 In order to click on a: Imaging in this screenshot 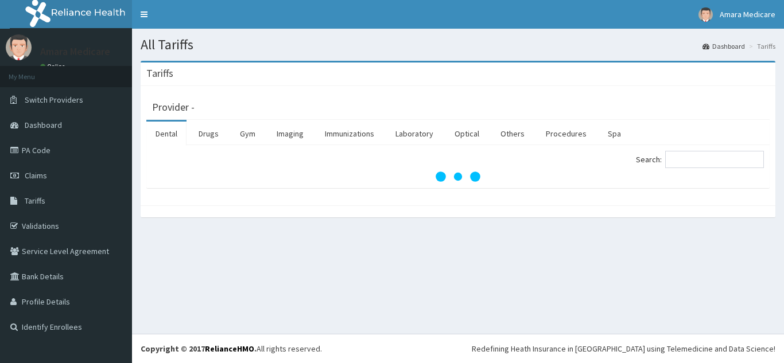, I will do `click(290, 134)`.